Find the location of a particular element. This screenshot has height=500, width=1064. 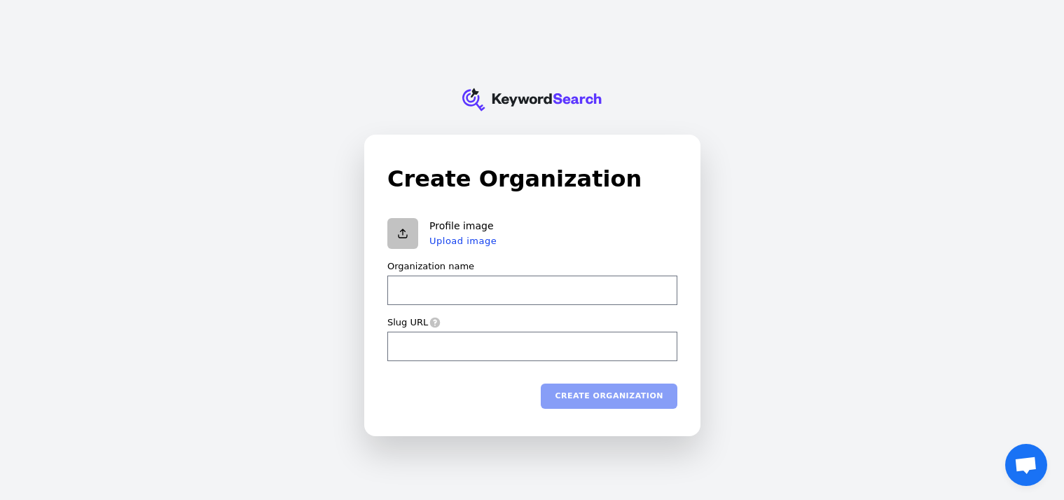

p: Profile image is located at coordinates (463, 226).